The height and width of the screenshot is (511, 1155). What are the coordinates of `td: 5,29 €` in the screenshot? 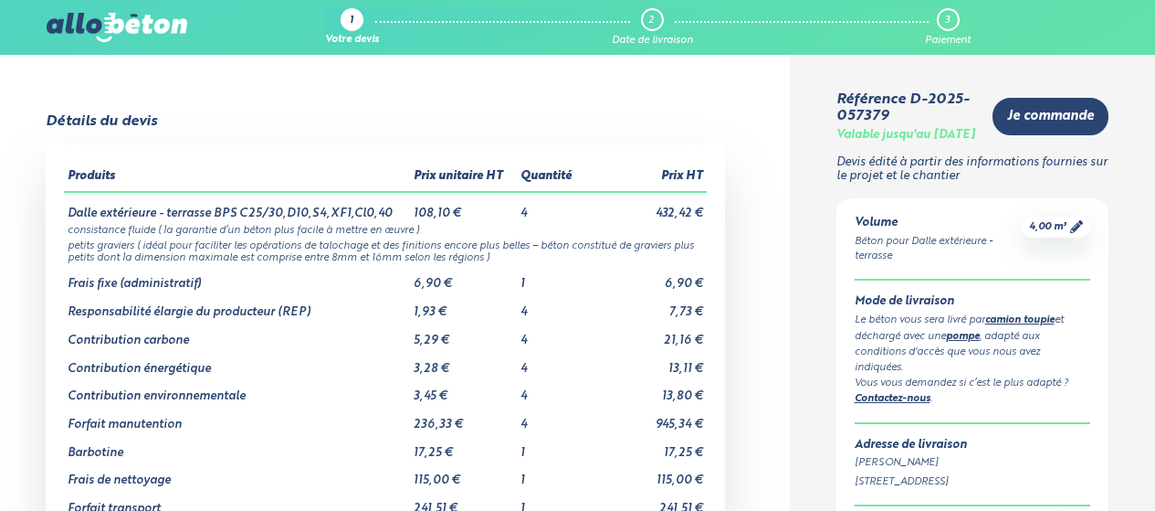 It's located at (463, 333).